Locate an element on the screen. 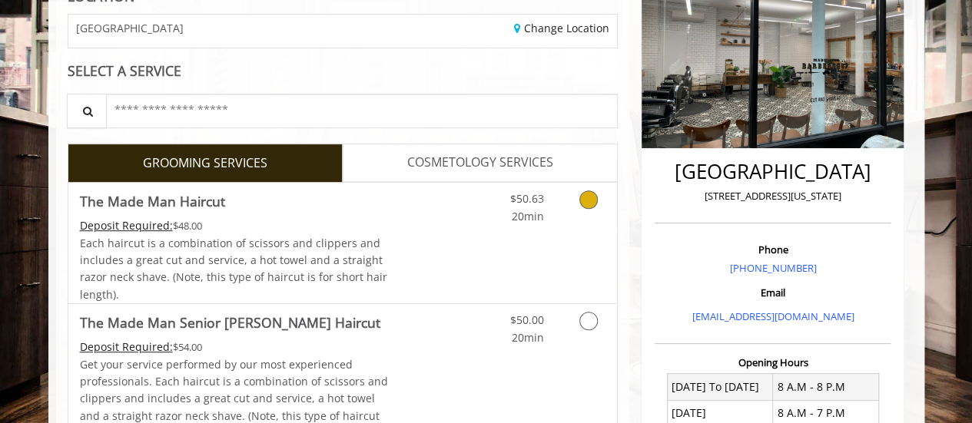 This screenshot has height=423, width=972. td: 8 A.M - 8 P.M is located at coordinates (826, 387).